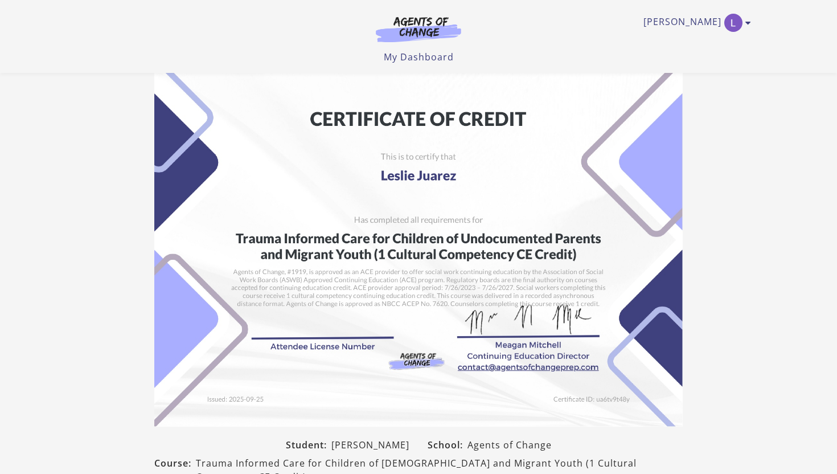 This screenshot has width=837, height=474. What do you see at coordinates (418, 240) in the screenshot?
I see `img: Certificate` at bounding box center [418, 240].